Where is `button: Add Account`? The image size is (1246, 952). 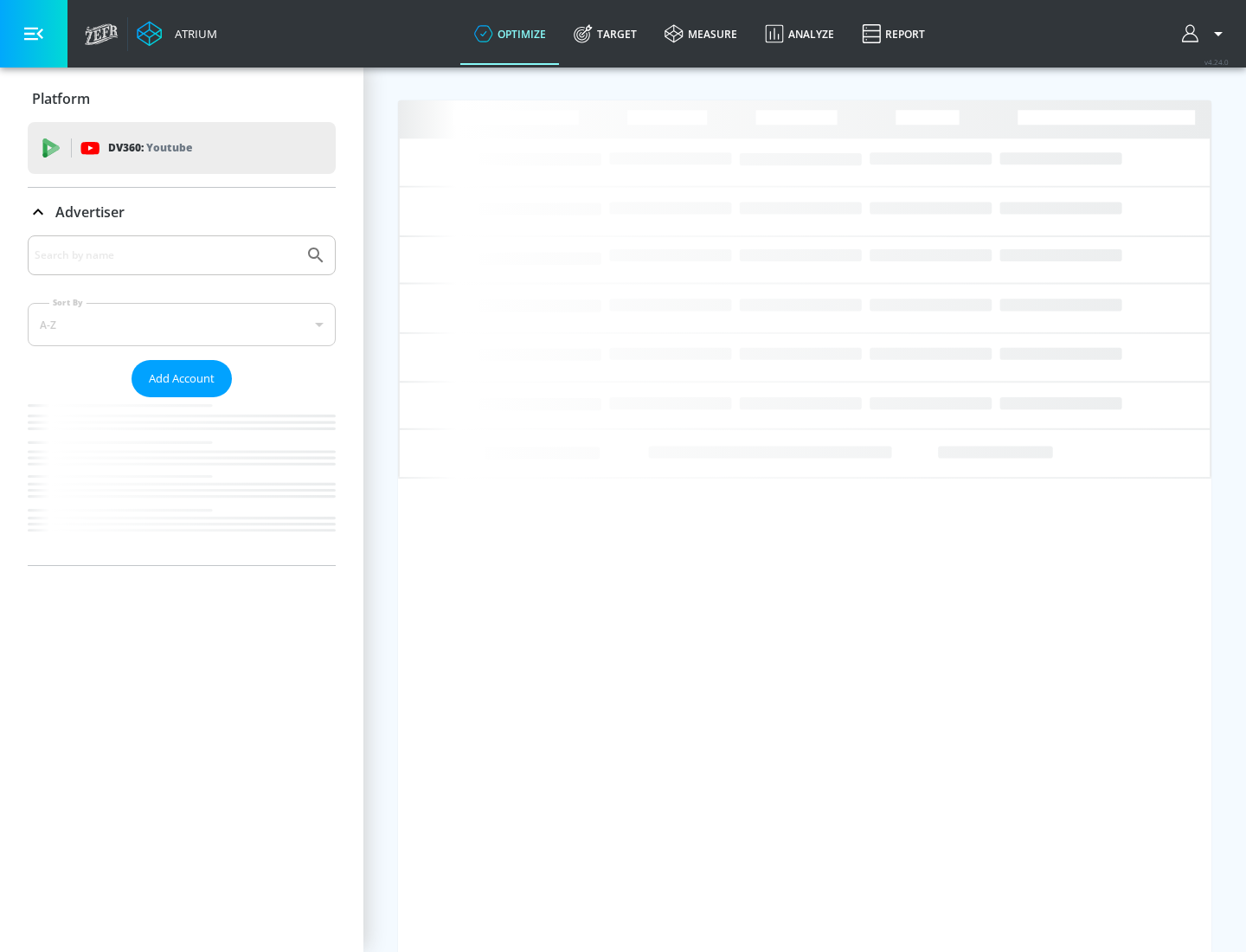
button: Add Account is located at coordinates (182, 378).